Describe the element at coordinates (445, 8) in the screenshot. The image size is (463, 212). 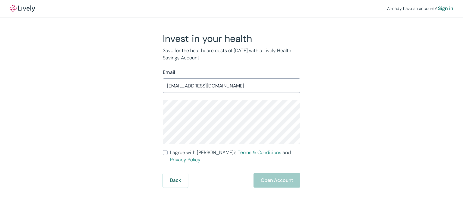
I see `div: Sign in` at that location.